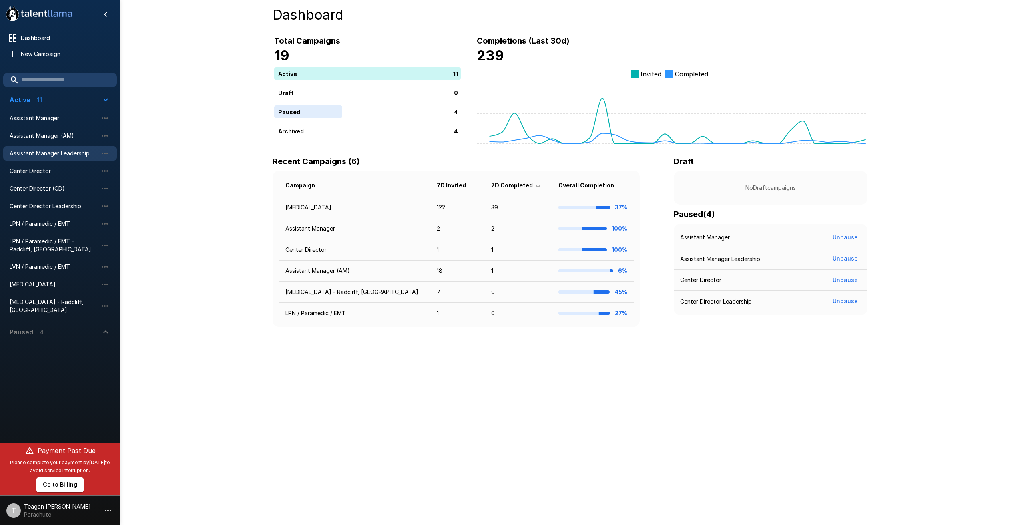 Image resolution: width=1020 pixels, height=525 pixels. What do you see at coordinates (621, 292) in the screenshot?
I see `b: 45%` at bounding box center [621, 292].